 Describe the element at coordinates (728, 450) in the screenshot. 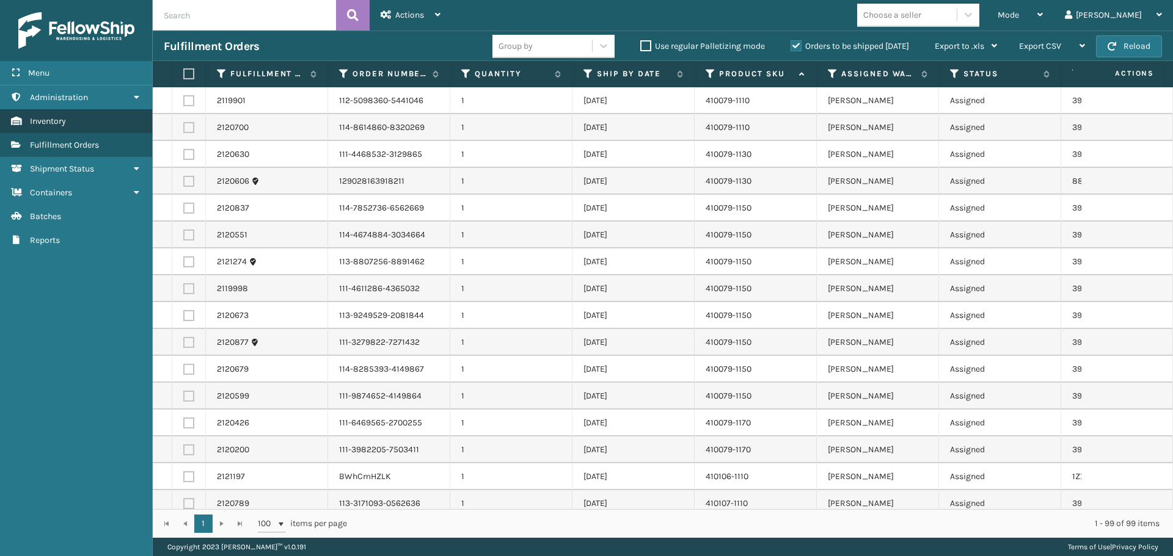

I see `a: 410079-1170` at that location.